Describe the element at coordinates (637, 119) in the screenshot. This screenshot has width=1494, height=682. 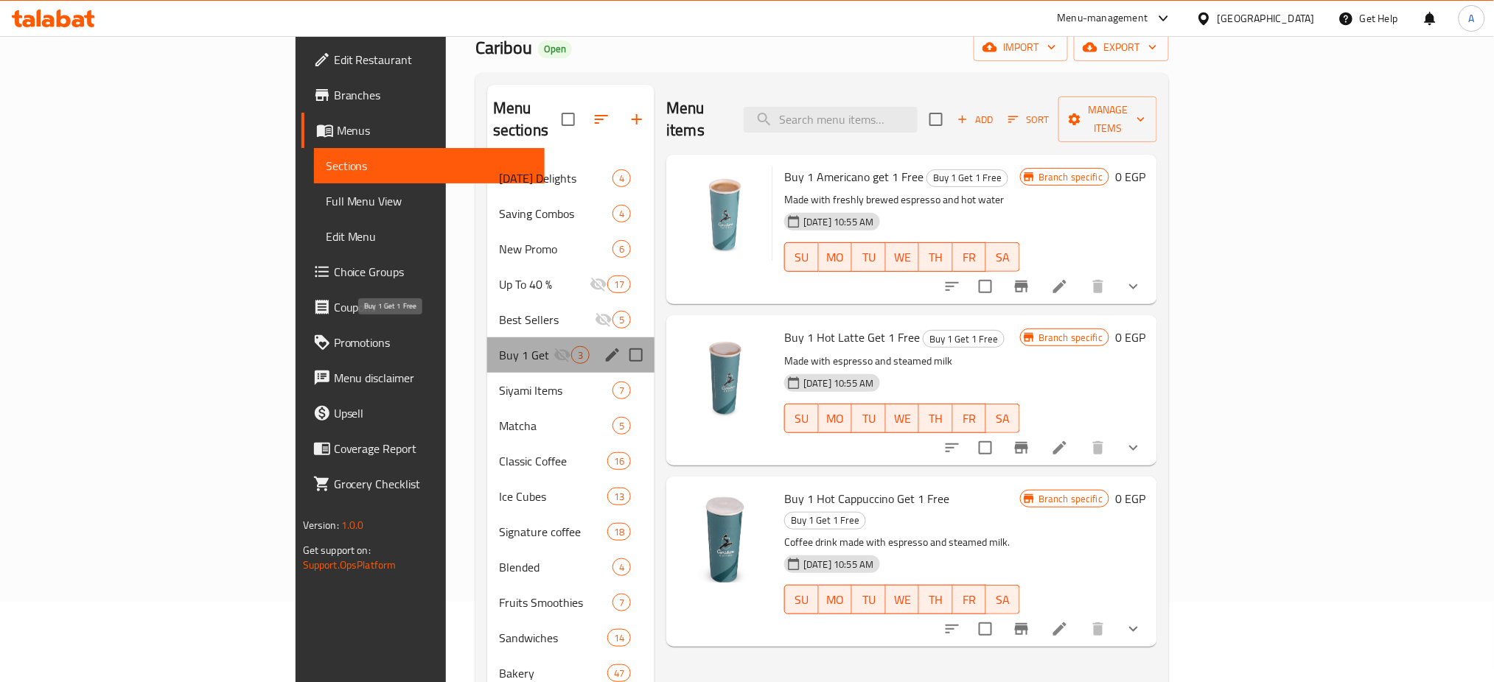
I see `button: Add section` at that location.